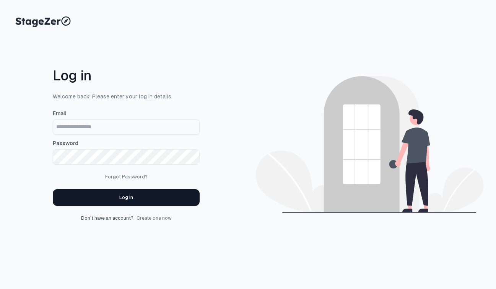 The image size is (496, 289). What do you see at coordinates (154, 218) in the screenshot?
I see `a: Create one now` at bounding box center [154, 218].